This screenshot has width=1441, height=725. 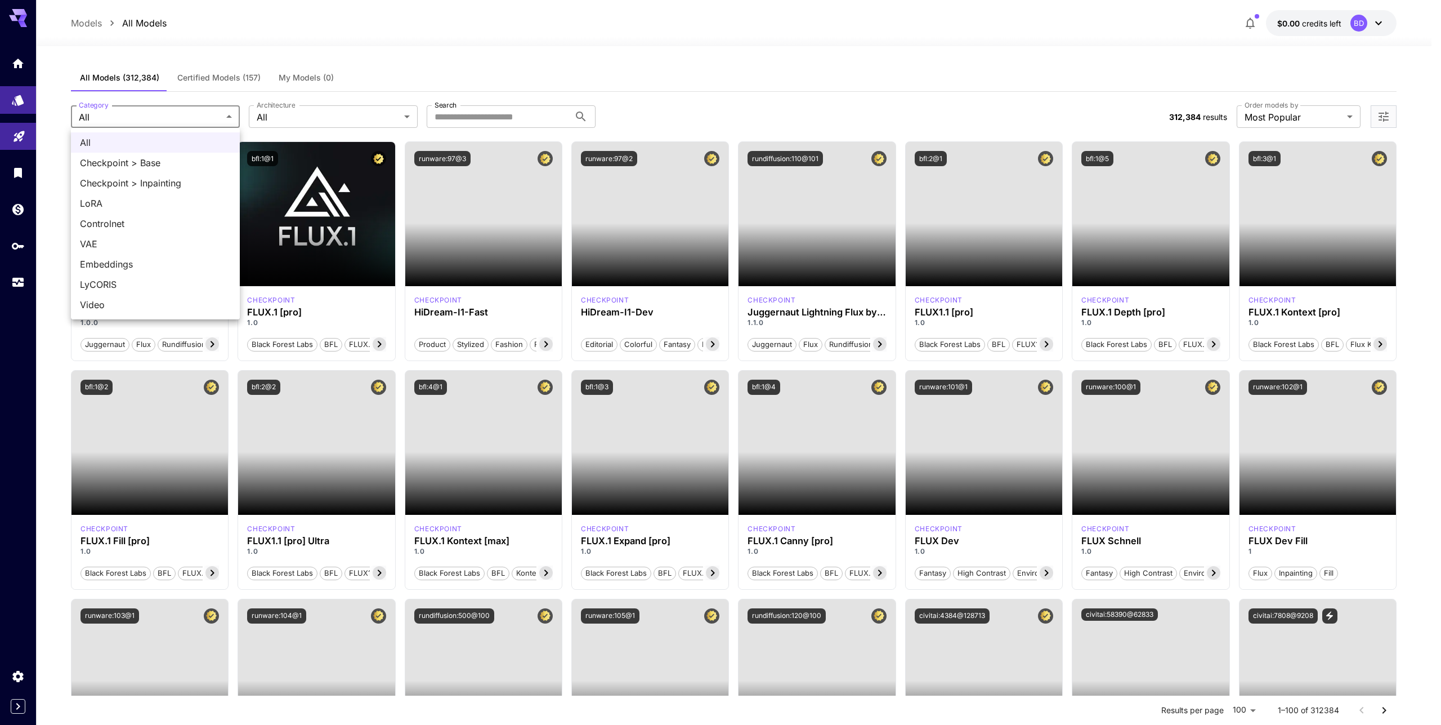 What do you see at coordinates (155, 264) in the screenshot?
I see `span: Embeddings` at bounding box center [155, 264].